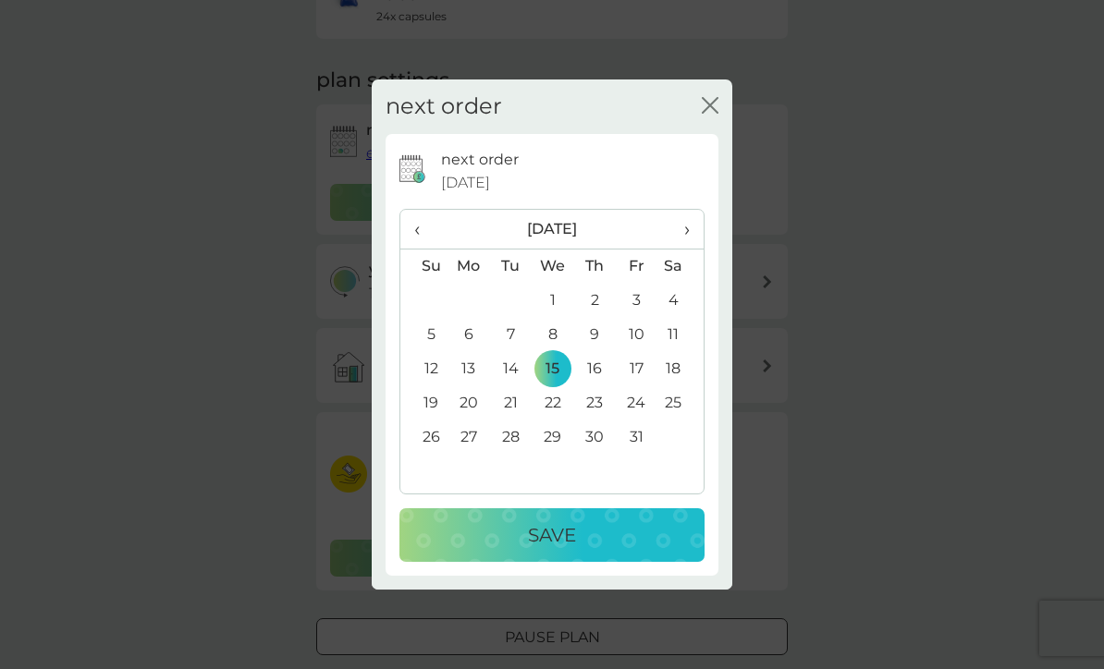 This screenshot has height=669, width=1104. Describe the element at coordinates (553, 369) in the screenshot. I see `td: 15` at that location.